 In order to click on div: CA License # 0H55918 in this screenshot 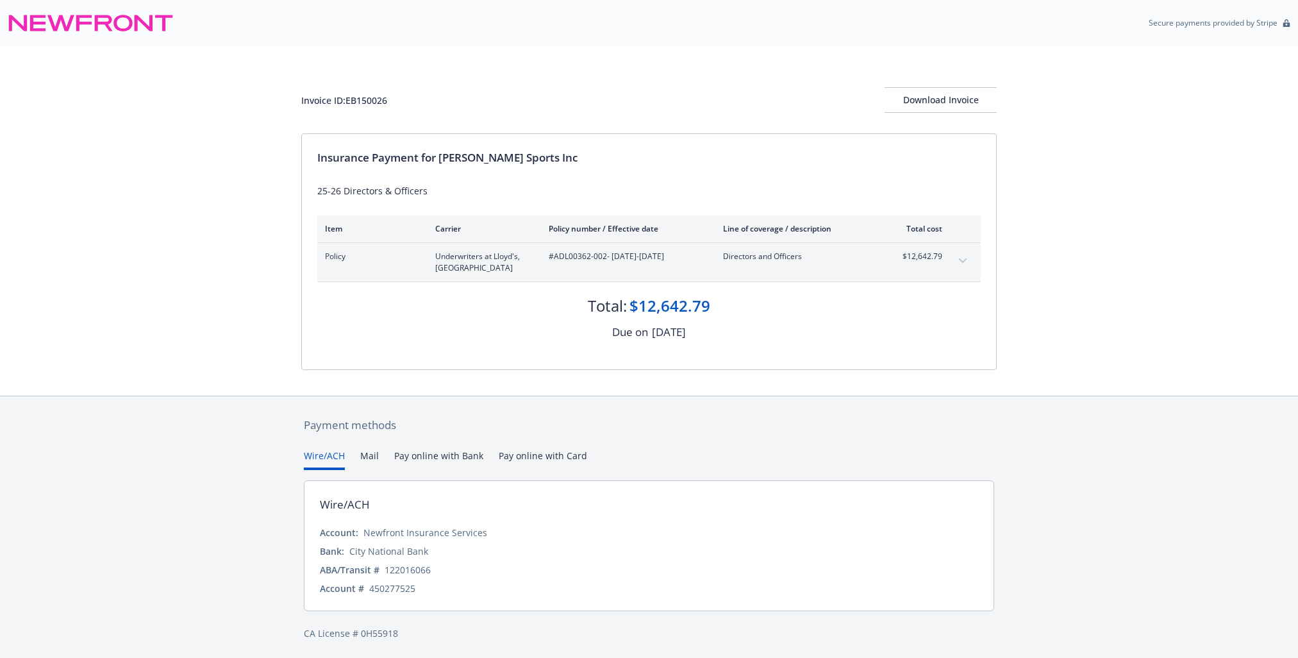, I will do `click(649, 633)`.